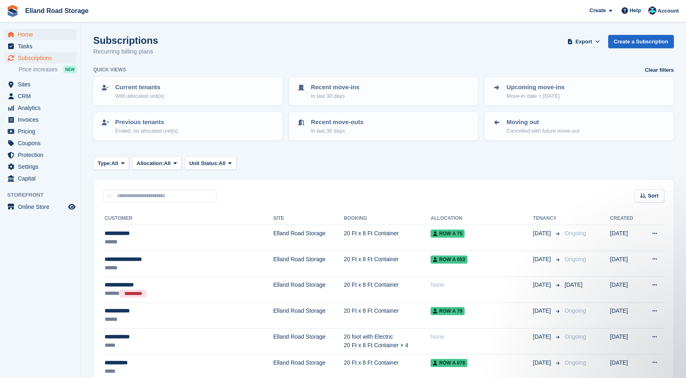 Image resolution: width=686 pixels, height=378 pixels. What do you see at coordinates (449, 260) in the screenshot?
I see `span: ROW A 053` at bounding box center [449, 260].